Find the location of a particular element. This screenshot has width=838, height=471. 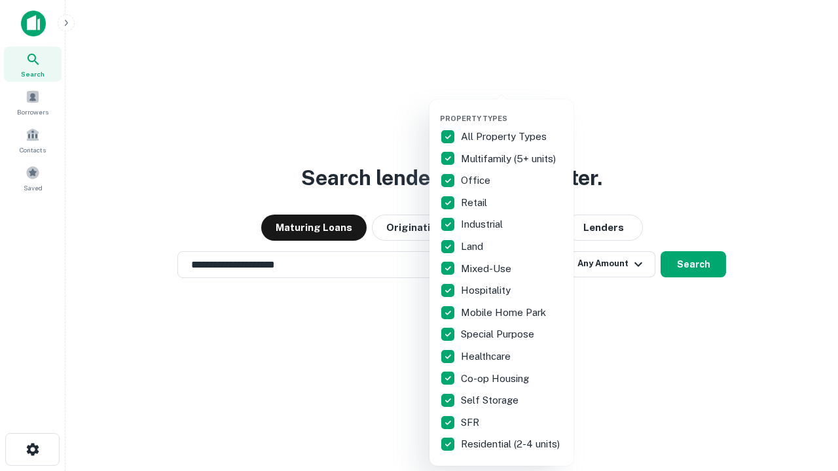

p: Special Purpose is located at coordinates (499, 334).